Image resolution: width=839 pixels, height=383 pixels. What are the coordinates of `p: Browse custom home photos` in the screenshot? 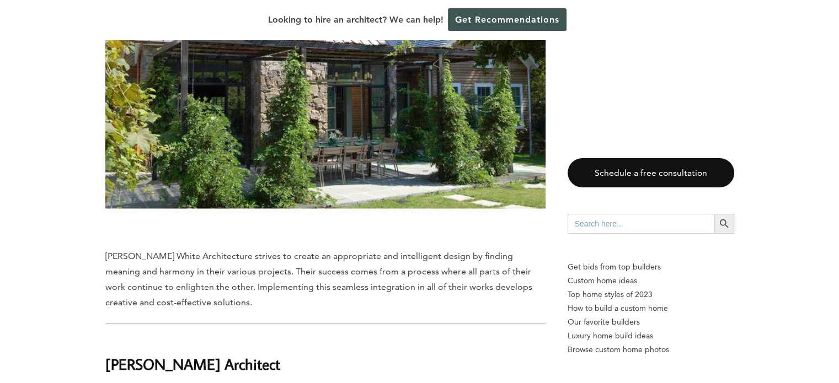 It's located at (651, 350).